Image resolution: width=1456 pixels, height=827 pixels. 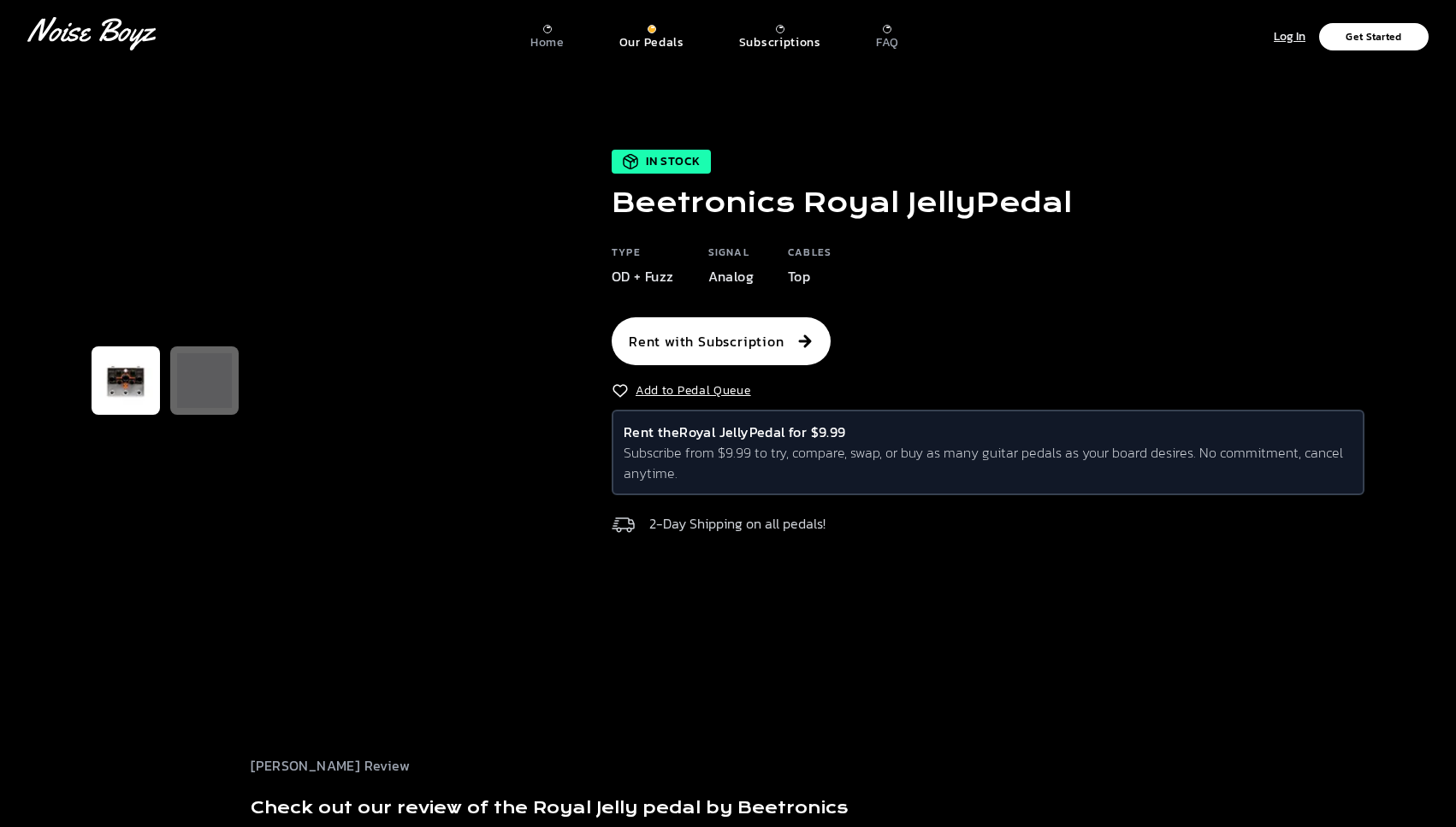 What do you see at coordinates (651, 43) in the screenshot?
I see `p: Our Pedals` at bounding box center [651, 43].